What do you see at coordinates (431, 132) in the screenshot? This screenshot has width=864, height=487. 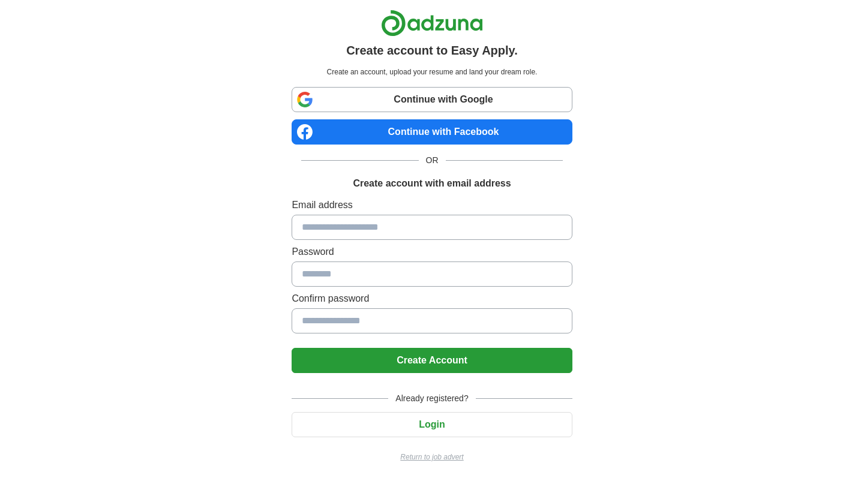 I see `a: Continue with Facebook` at bounding box center [431, 132].